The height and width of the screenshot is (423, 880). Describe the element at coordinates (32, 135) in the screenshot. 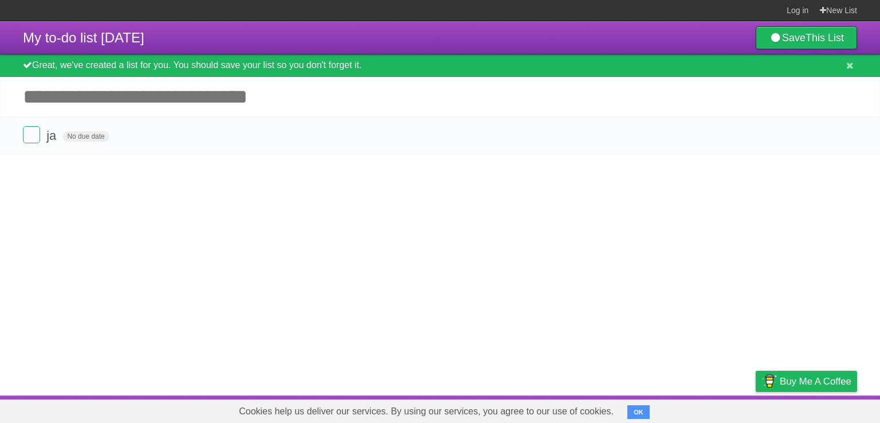

I see `label: Done` at that location.